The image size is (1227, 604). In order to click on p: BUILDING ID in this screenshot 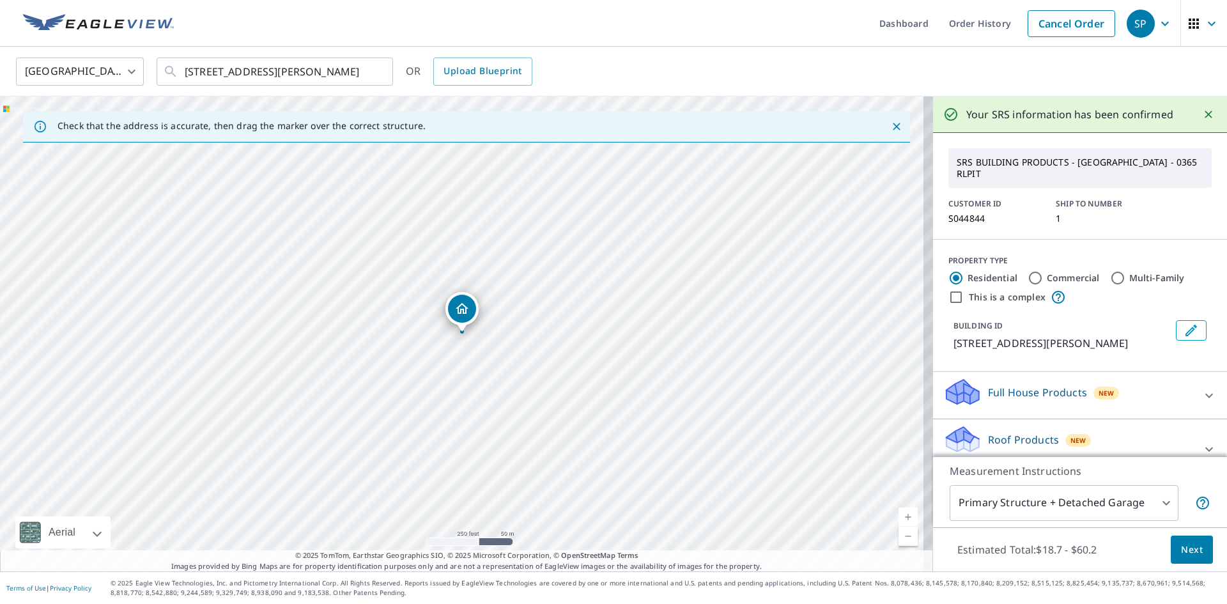, I will do `click(978, 325)`.